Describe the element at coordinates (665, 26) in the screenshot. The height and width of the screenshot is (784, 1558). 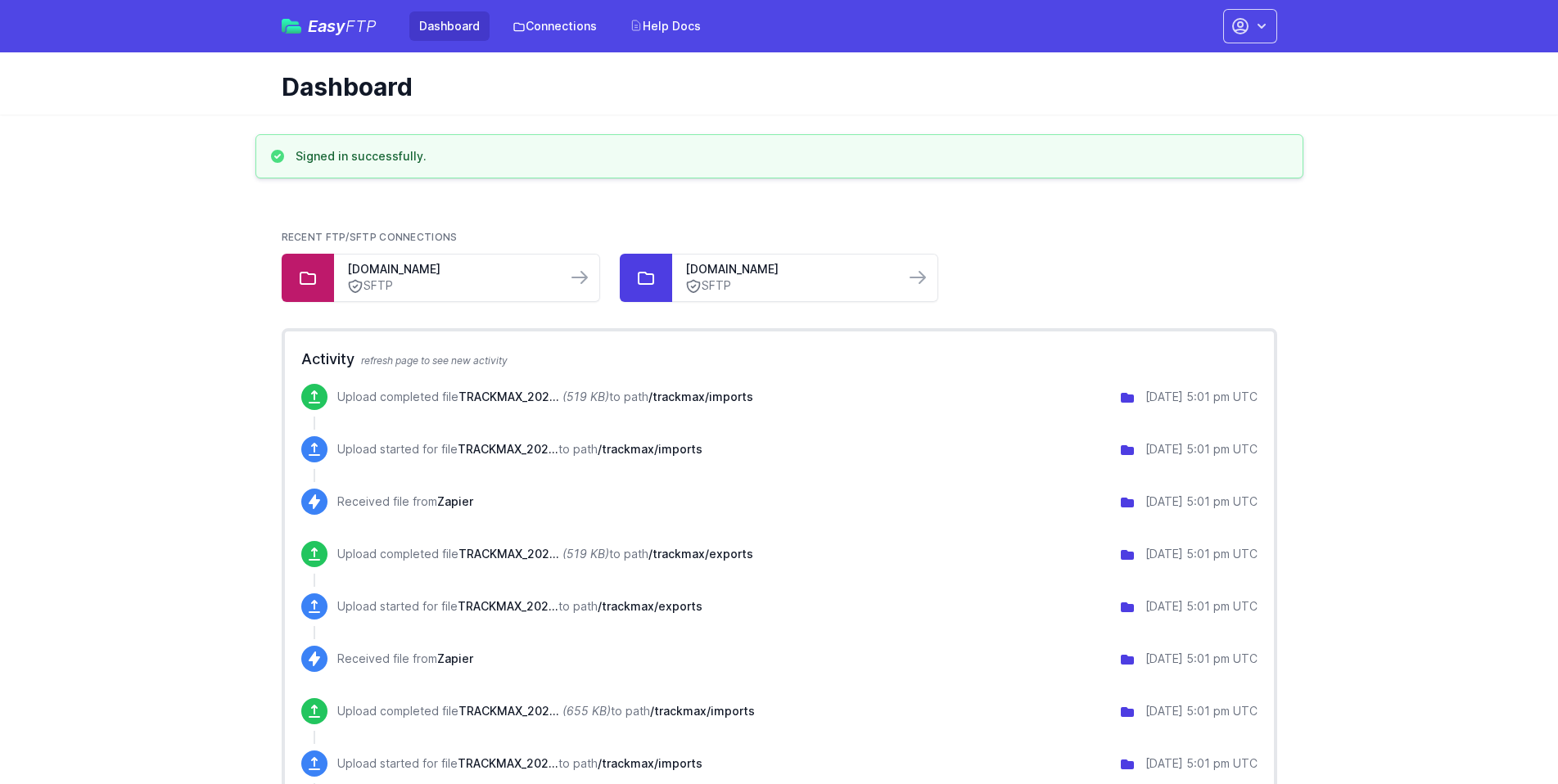
I see `a: Help Docs` at that location.